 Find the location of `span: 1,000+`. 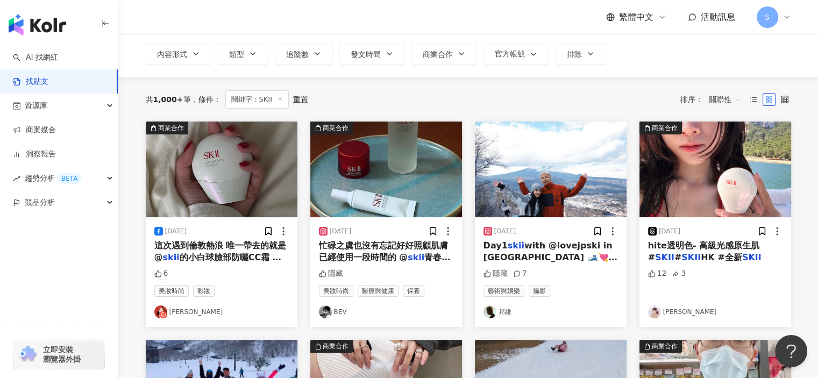

span: 1,000+ is located at coordinates (168, 99).